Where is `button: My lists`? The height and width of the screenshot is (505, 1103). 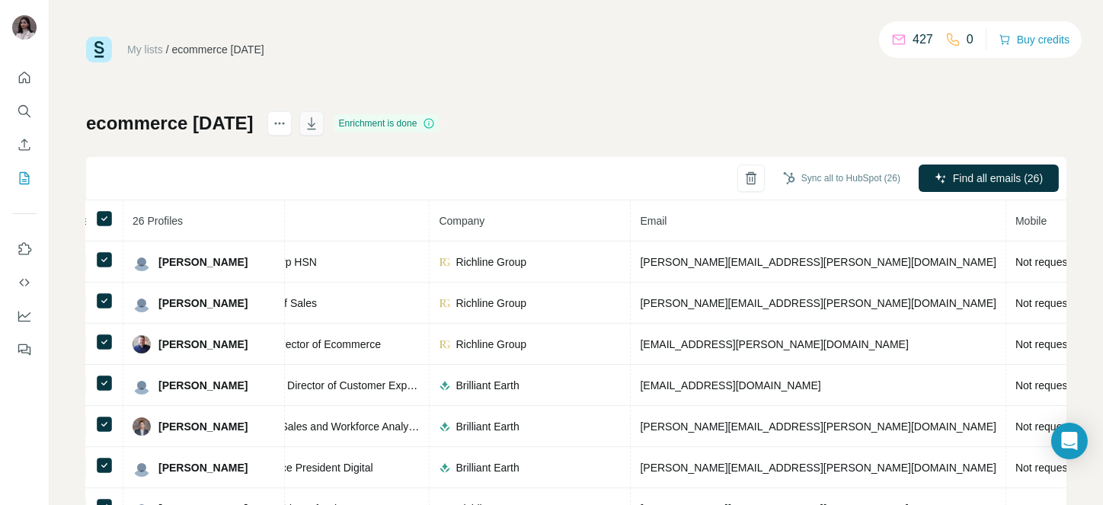
button: My lists is located at coordinates (24, 178).